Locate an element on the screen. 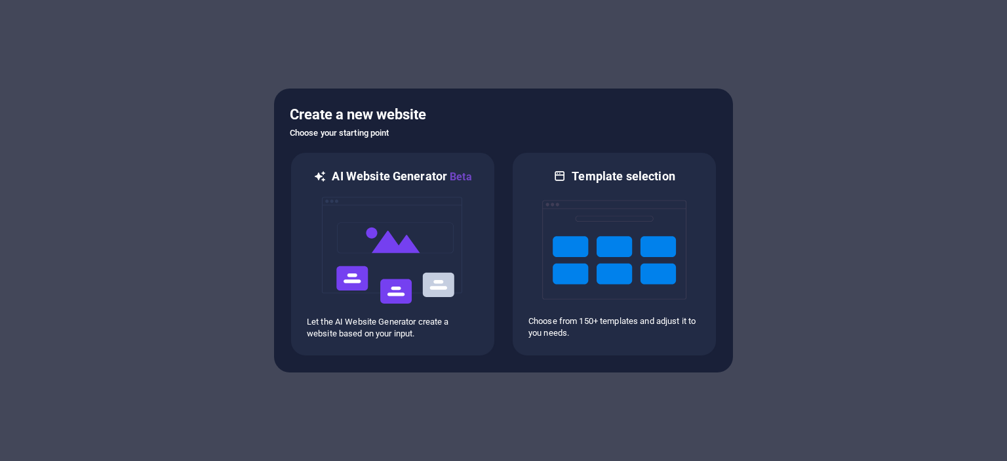 The height and width of the screenshot is (461, 1007). h6: Template selection is located at coordinates (623, 176).